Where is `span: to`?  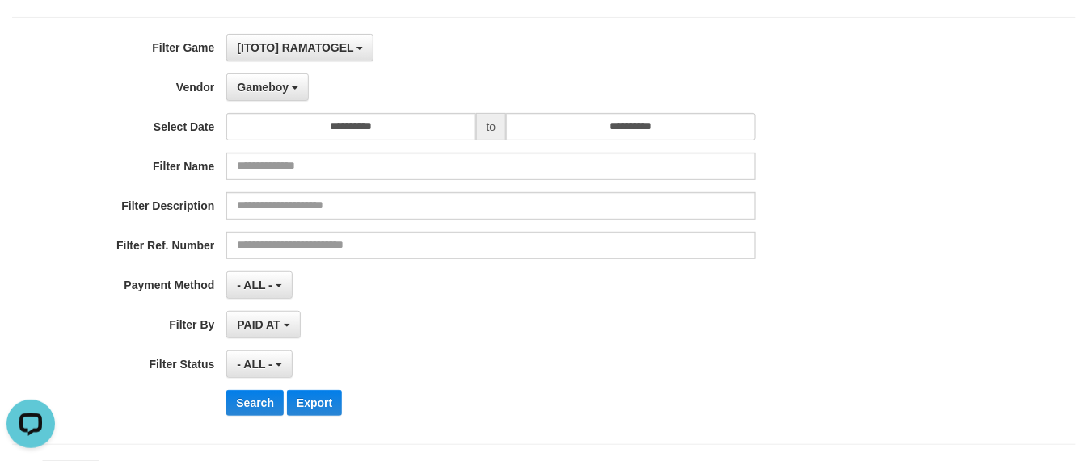
span: to is located at coordinates (491, 127).